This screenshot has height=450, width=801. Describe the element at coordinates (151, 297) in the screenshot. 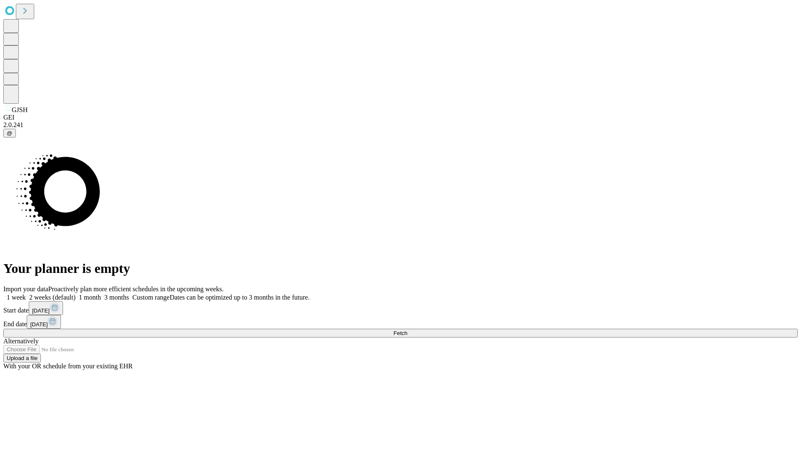

I see `span: Custom range` at that location.